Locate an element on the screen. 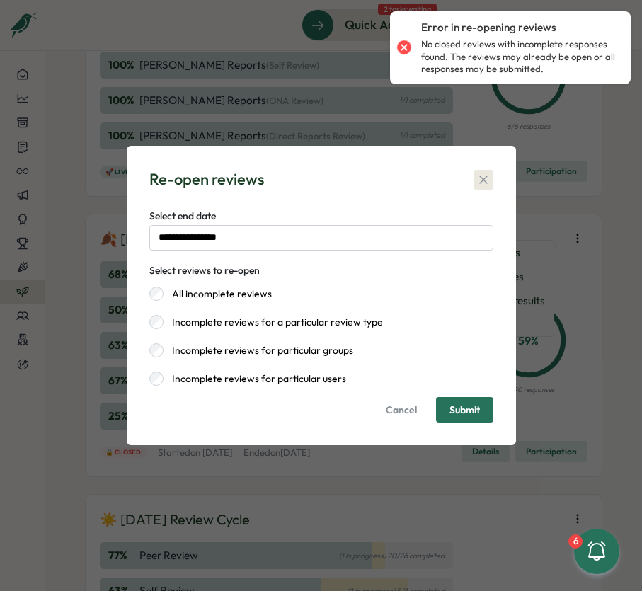  span: Submit is located at coordinates (464, 410).